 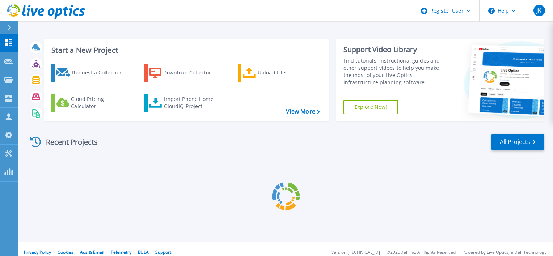 I want to click on a: Ads & Email, so click(x=92, y=252).